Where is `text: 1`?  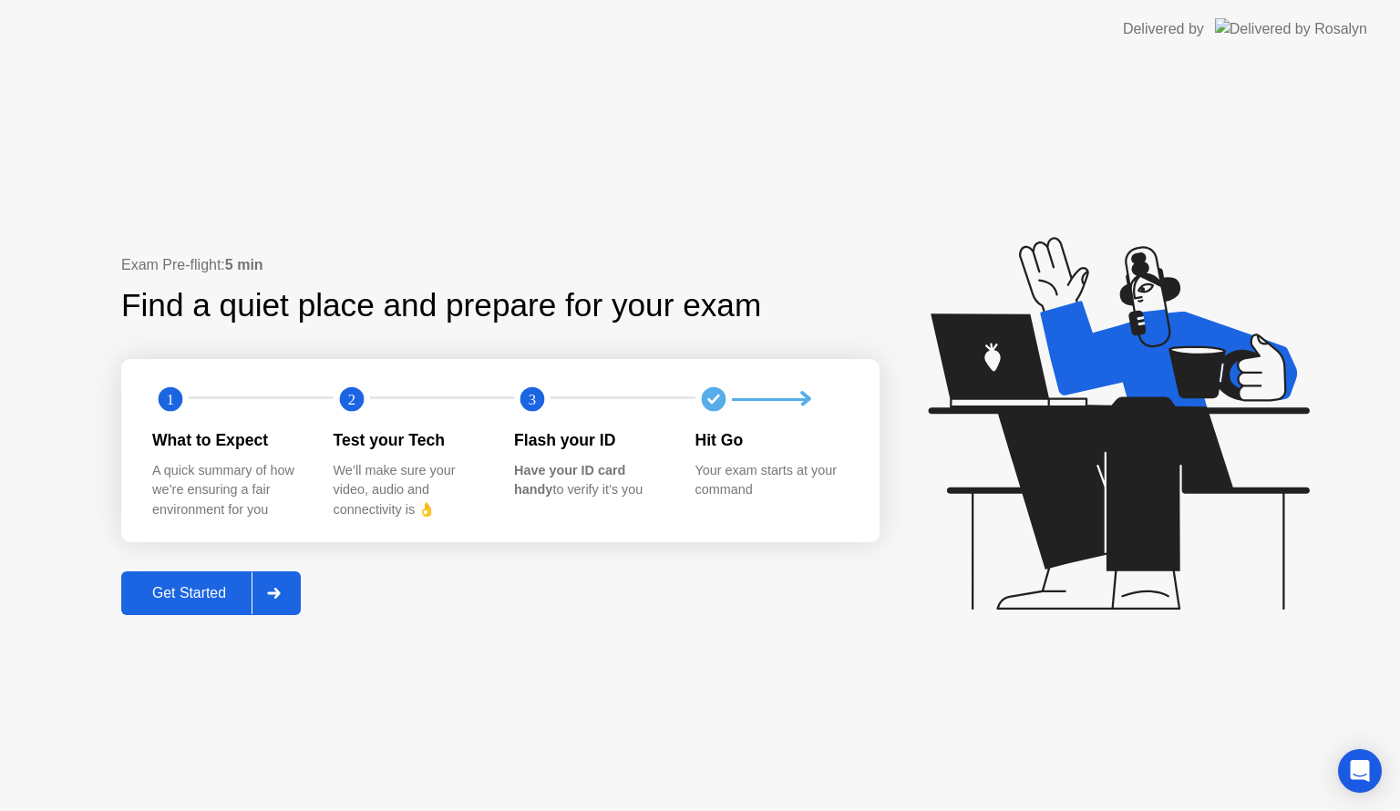 text: 1 is located at coordinates (170, 399).